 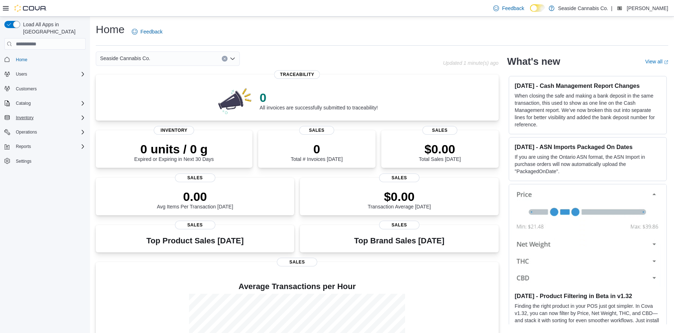 What do you see at coordinates (45, 118) in the screenshot?
I see `nav: Complex example` at bounding box center [45, 118].